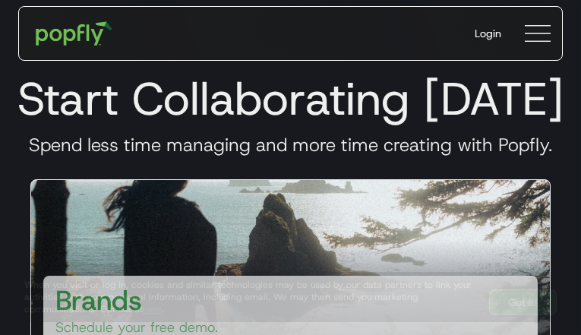 This screenshot has height=335, width=581. What do you see at coordinates (523, 302) in the screenshot?
I see `a: Got It!` at bounding box center [523, 302].